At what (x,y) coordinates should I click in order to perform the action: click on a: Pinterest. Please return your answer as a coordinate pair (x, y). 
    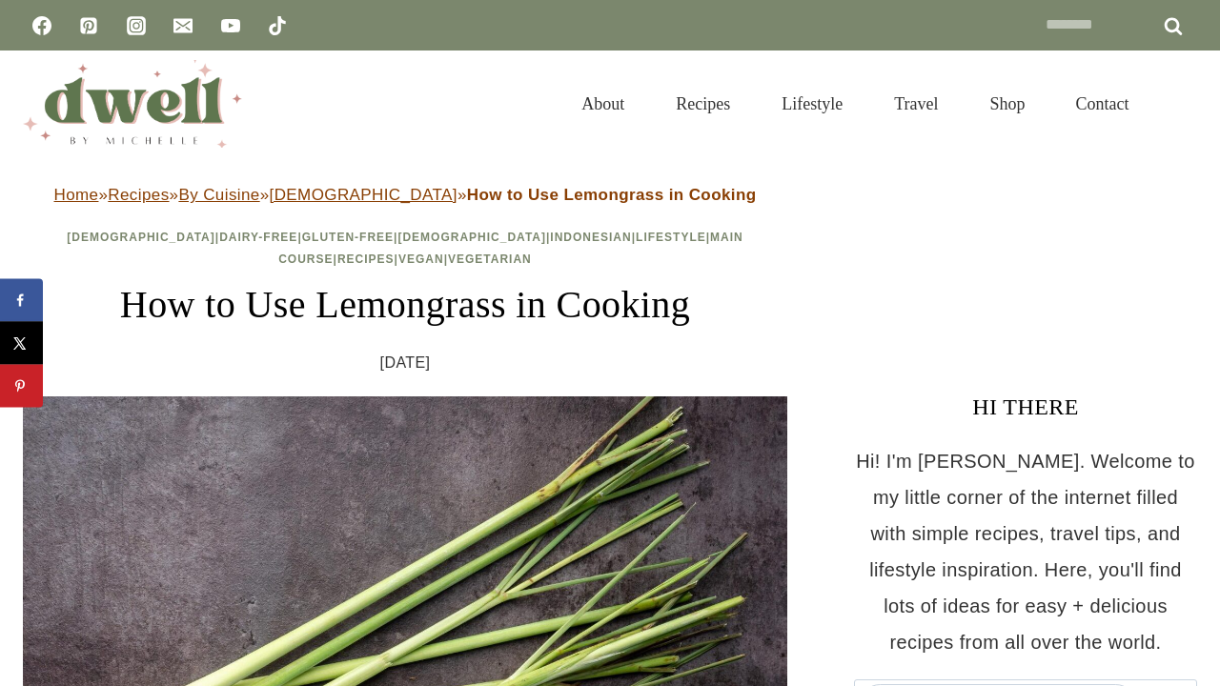
    Looking at the image, I should click on (89, 26).